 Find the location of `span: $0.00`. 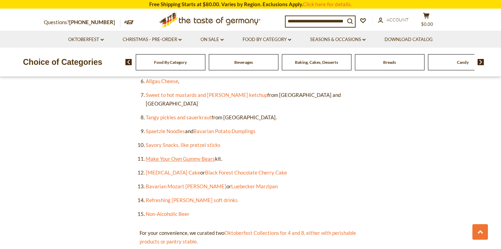

span: $0.00 is located at coordinates (427, 24).